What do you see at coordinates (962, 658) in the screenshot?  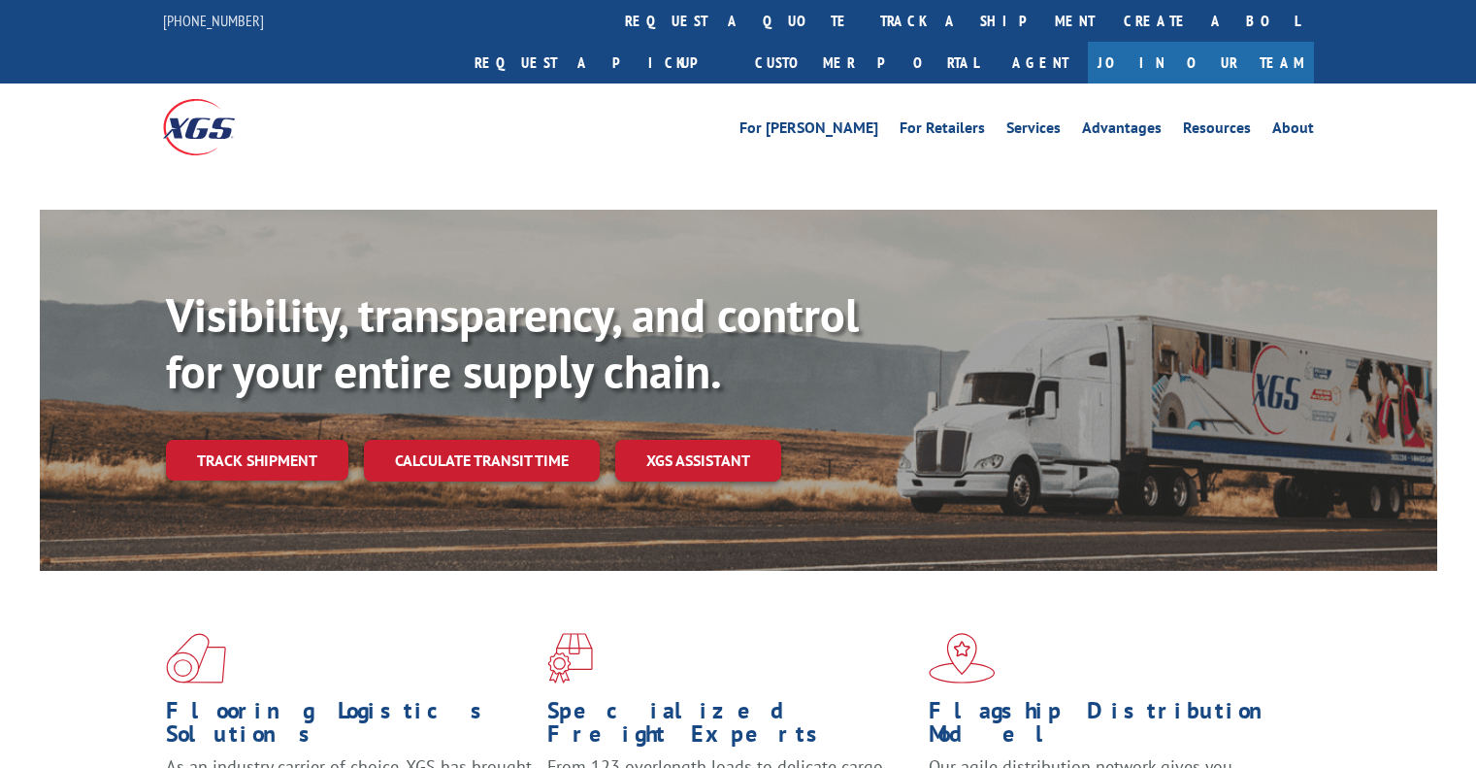 I see `img: xgs-icon-flagship-distribution-model-red` at bounding box center [962, 658].